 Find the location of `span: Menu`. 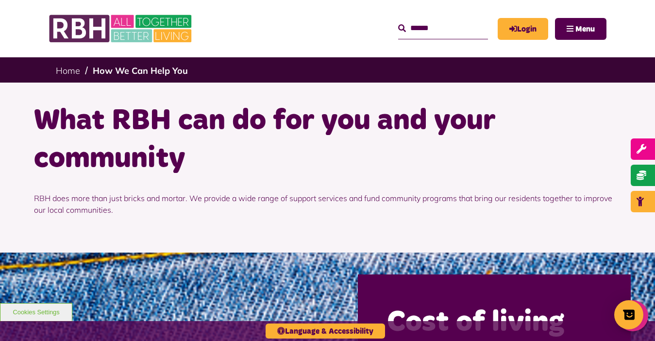

span: Menu is located at coordinates (585, 29).